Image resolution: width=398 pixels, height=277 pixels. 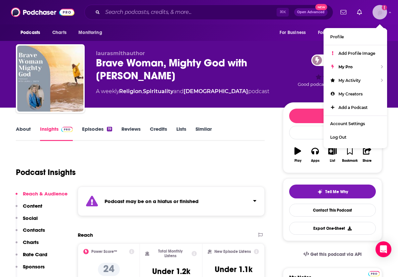 I want to click on p: Contacts, so click(x=34, y=230).